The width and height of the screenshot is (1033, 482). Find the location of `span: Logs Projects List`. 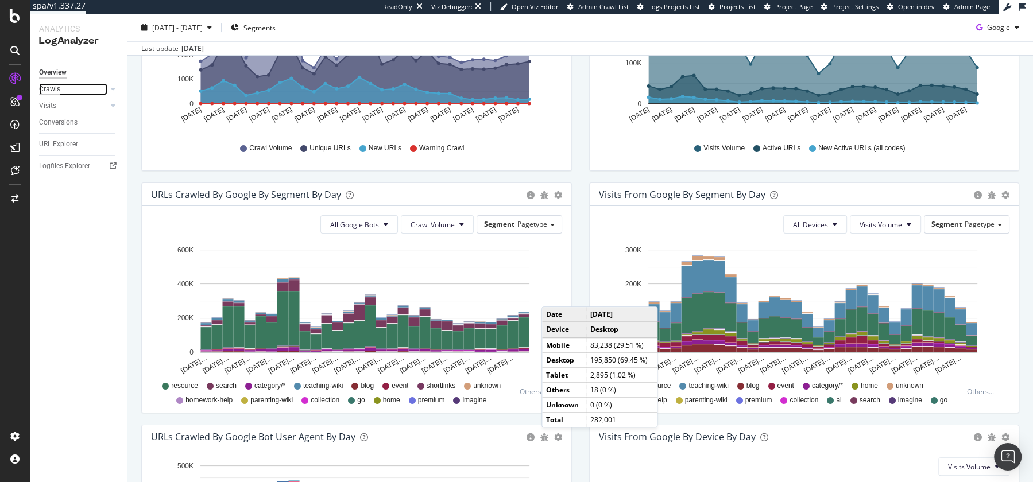

span: Logs Projects List is located at coordinates (674, 6).